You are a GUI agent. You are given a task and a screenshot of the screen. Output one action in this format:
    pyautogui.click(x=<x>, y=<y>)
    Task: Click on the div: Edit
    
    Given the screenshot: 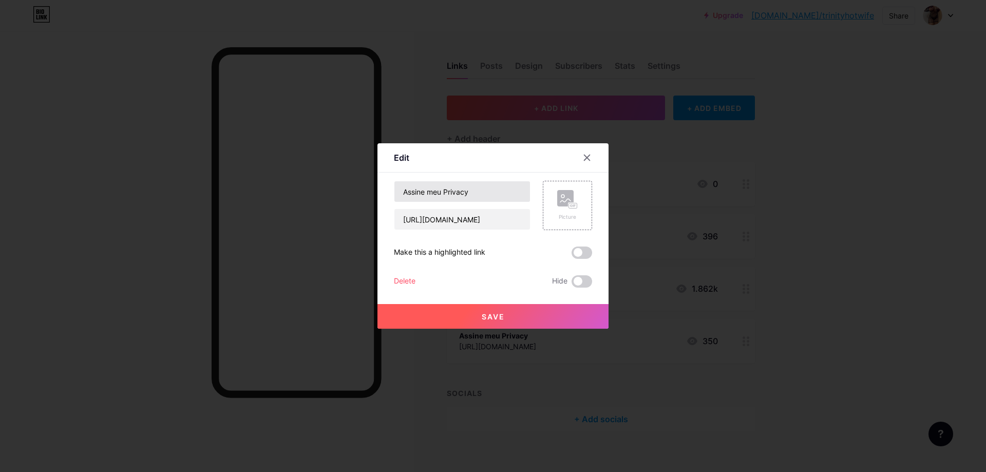 What is the action you would take?
    pyautogui.click(x=402, y=158)
    